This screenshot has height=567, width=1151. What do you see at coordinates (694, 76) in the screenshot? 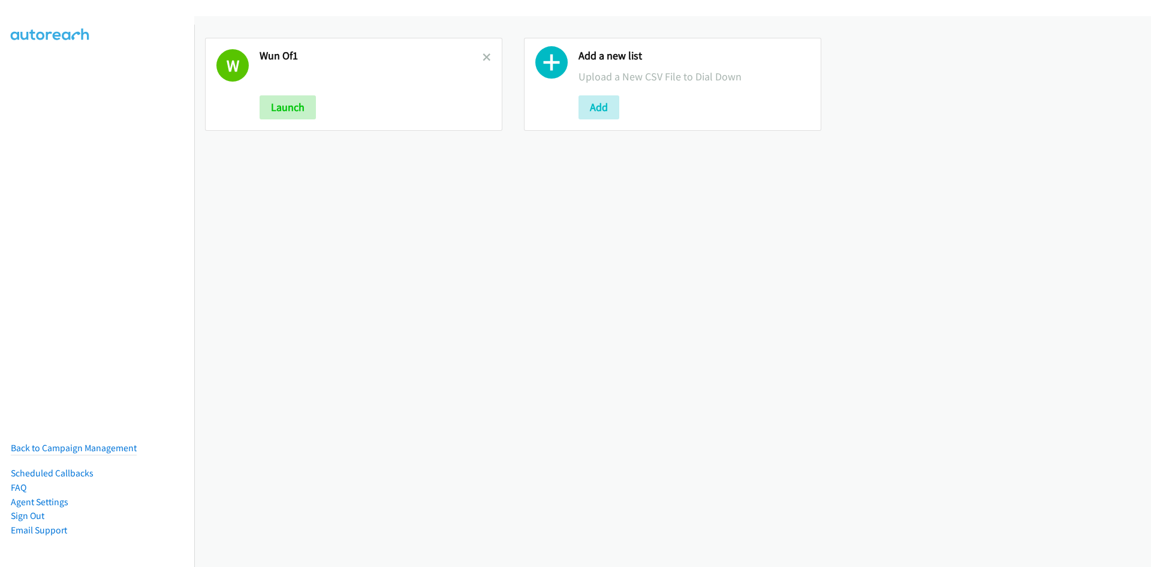
I see `p: Upload a New CSV File to Dial Down` at bounding box center [694, 76].